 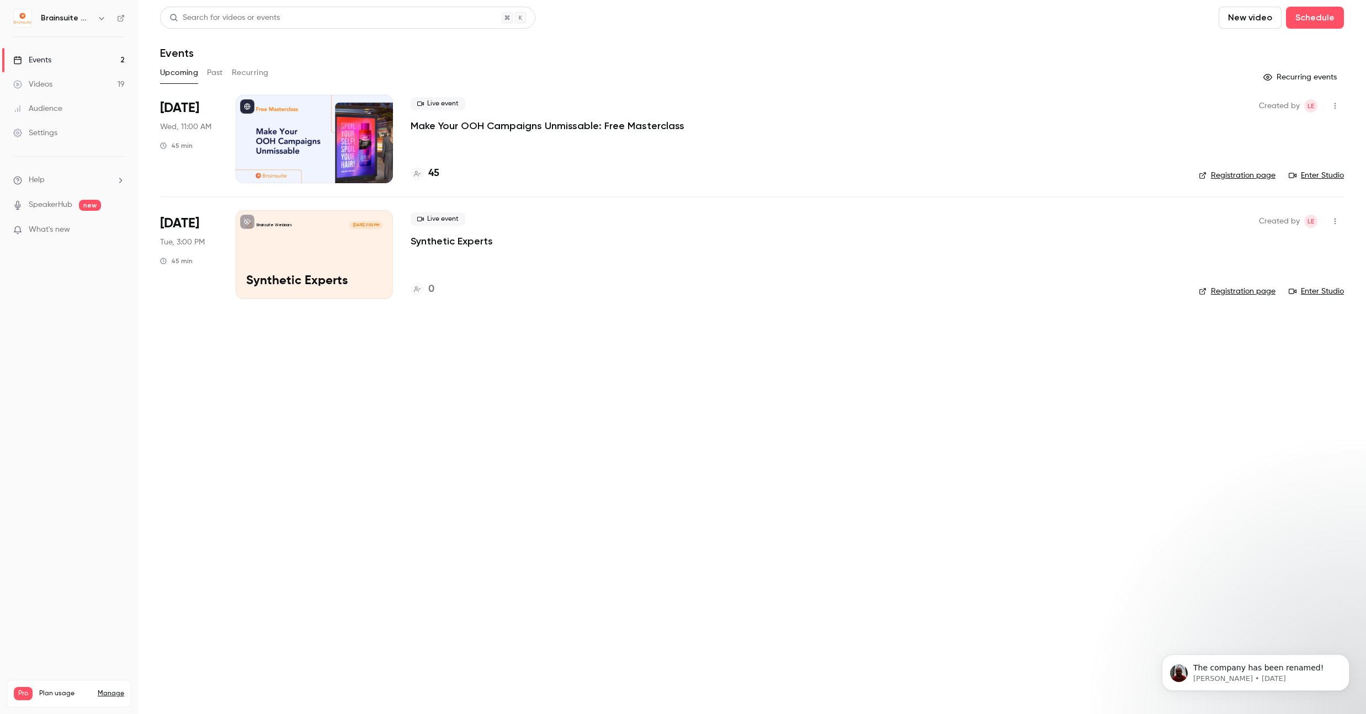 I want to click on li: help-dropdown-opener, so click(x=69, y=180).